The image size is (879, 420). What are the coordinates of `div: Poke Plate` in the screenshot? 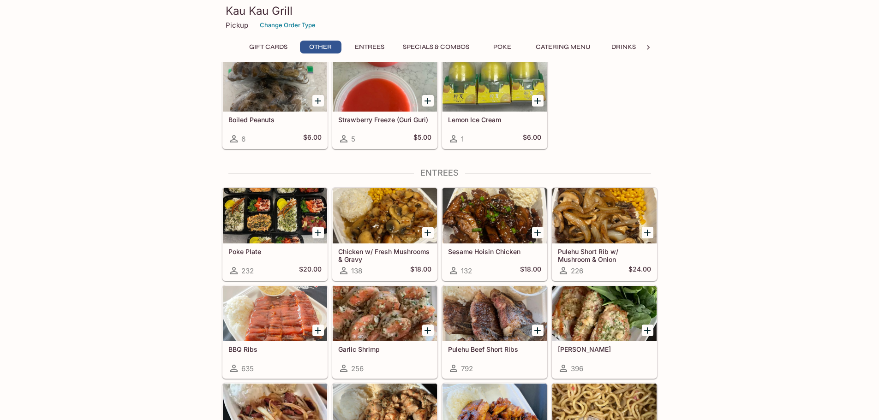 It's located at (275, 216).